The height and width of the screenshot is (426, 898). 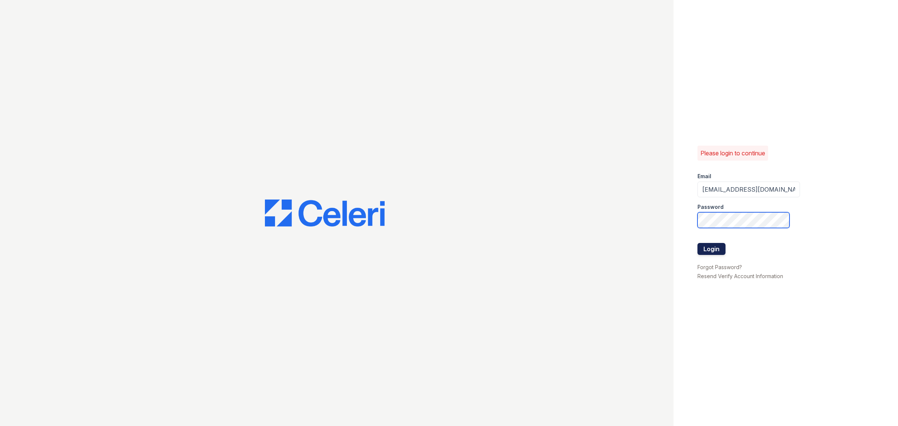 What do you see at coordinates (720, 267) in the screenshot?
I see `a: Forgot Password?` at bounding box center [720, 267].